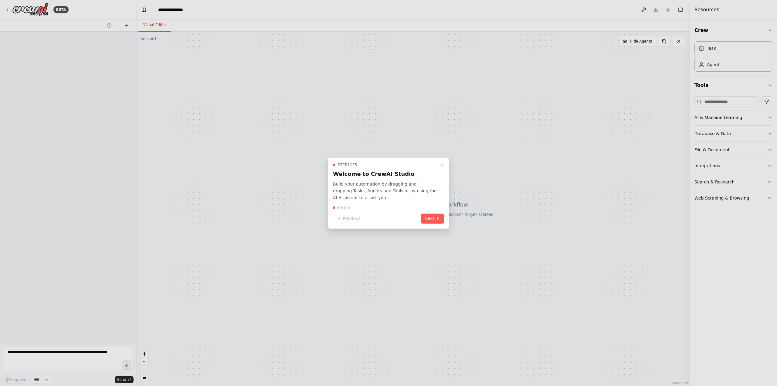 Image resolution: width=777 pixels, height=386 pixels. Describe the element at coordinates (144, 10) in the screenshot. I see `button: Hide left sidebar` at that location.